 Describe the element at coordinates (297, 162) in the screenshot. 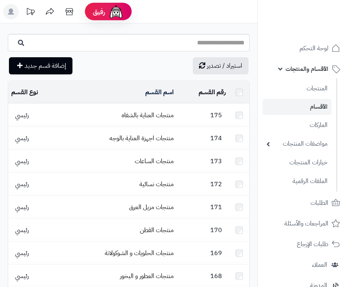

I see `a: خيارات المنتجات` at that location.